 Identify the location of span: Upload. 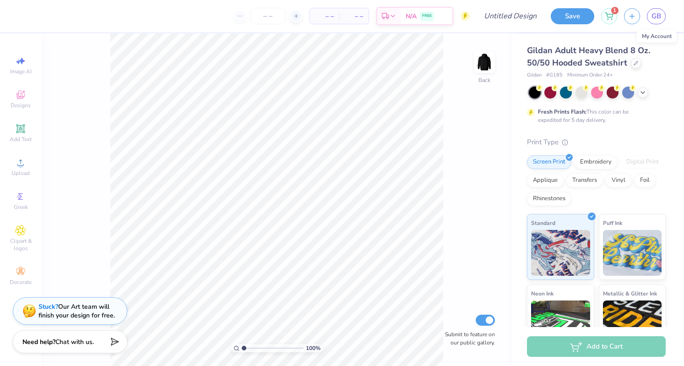
(21, 173).